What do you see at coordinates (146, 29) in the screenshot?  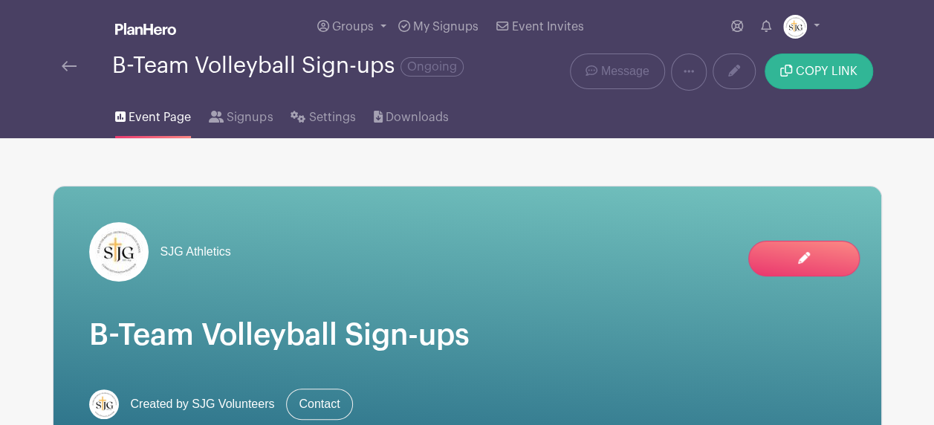 I see `img: logo_white-6c42ec7e38ccf1d336a20a19083b03d10ae64f83f12c07503d8b9e83406b4c7d.svg` at bounding box center [146, 29].